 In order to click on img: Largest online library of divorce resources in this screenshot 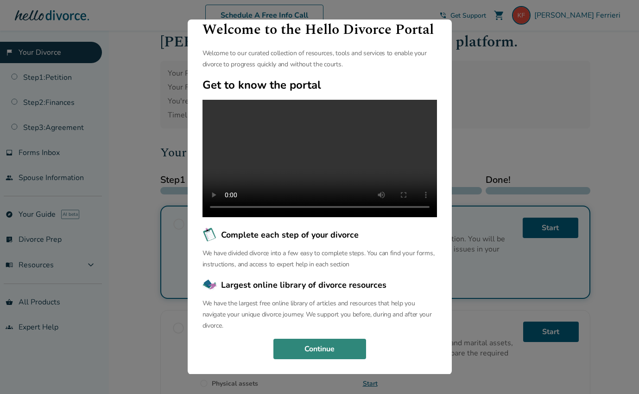, I will do `click(210, 285)`.